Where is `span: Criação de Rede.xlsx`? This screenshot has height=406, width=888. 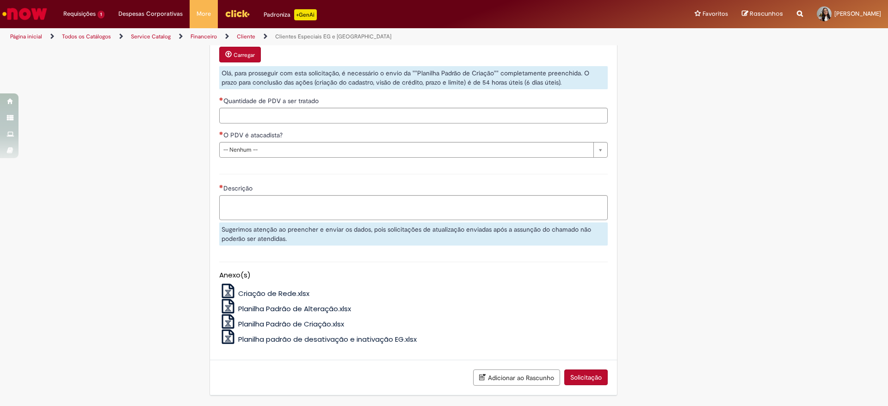 span: Criação de Rede.xlsx is located at coordinates (274, 293).